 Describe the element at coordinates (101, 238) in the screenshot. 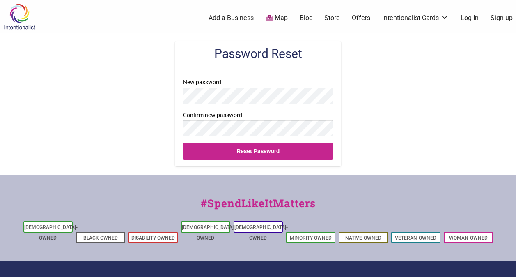

I see `a: Black-Owned` at that location.